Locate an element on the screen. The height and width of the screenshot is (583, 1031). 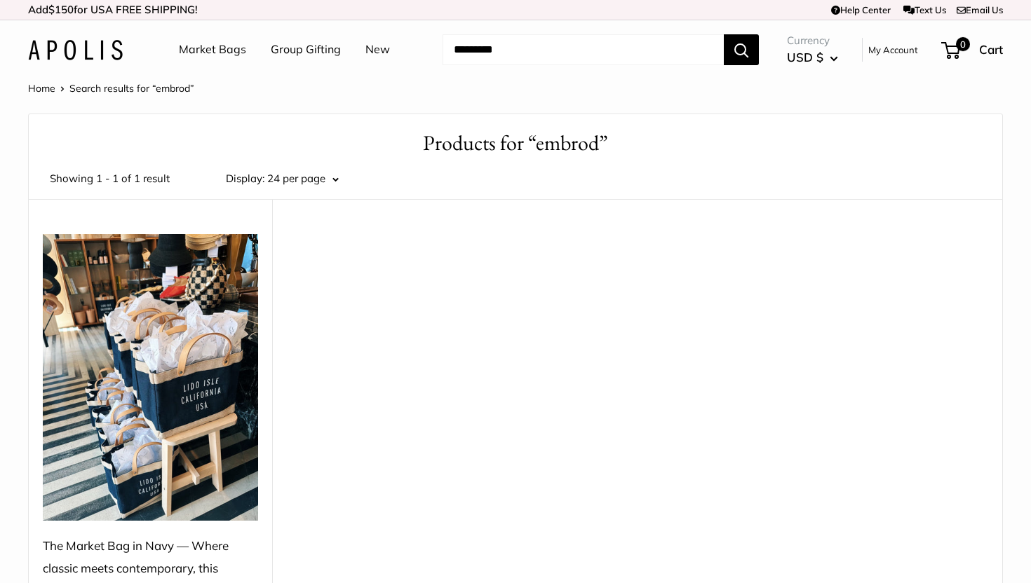
a: Group Gifting is located at coordinates (306, 50).